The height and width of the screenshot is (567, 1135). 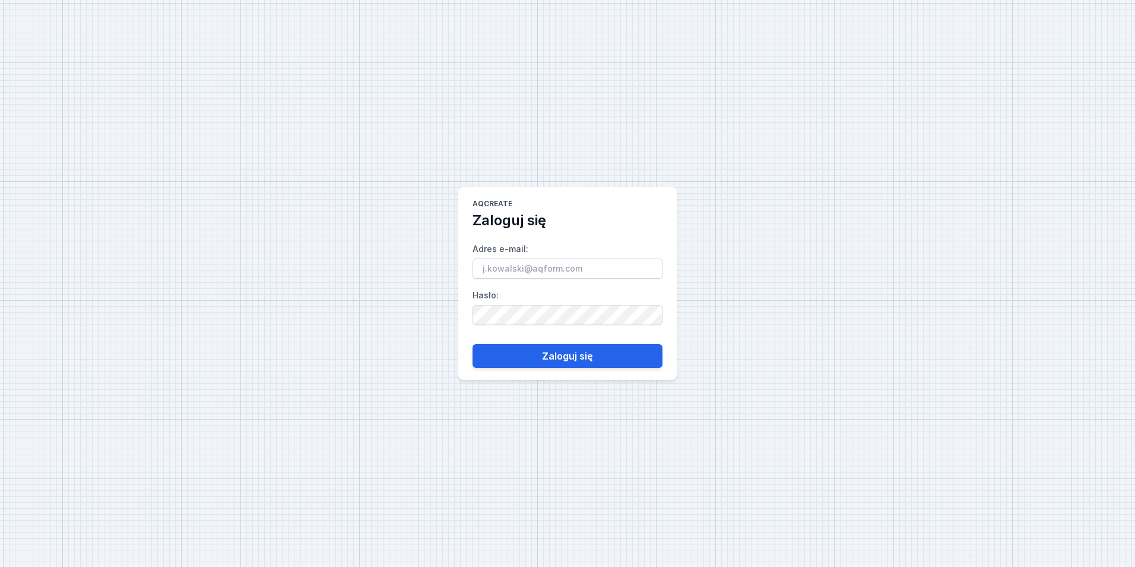 What do you see at coordinates (492, 205) in the screenshot?
I see `h1: AQcreate` at bounding box center [492, 205].